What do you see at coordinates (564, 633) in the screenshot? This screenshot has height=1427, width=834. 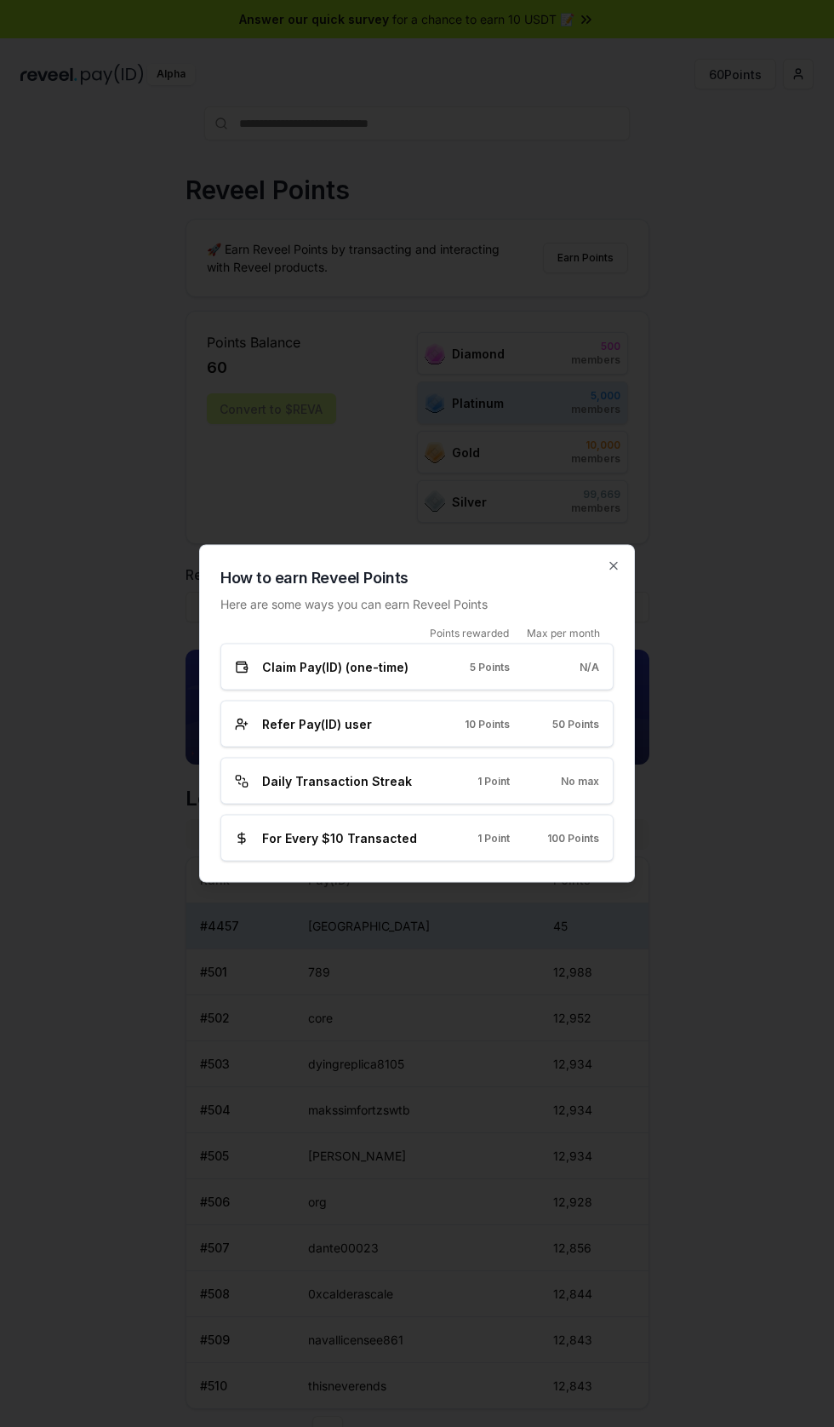 I see `span: Max per month` at bounding box center [564, 633].